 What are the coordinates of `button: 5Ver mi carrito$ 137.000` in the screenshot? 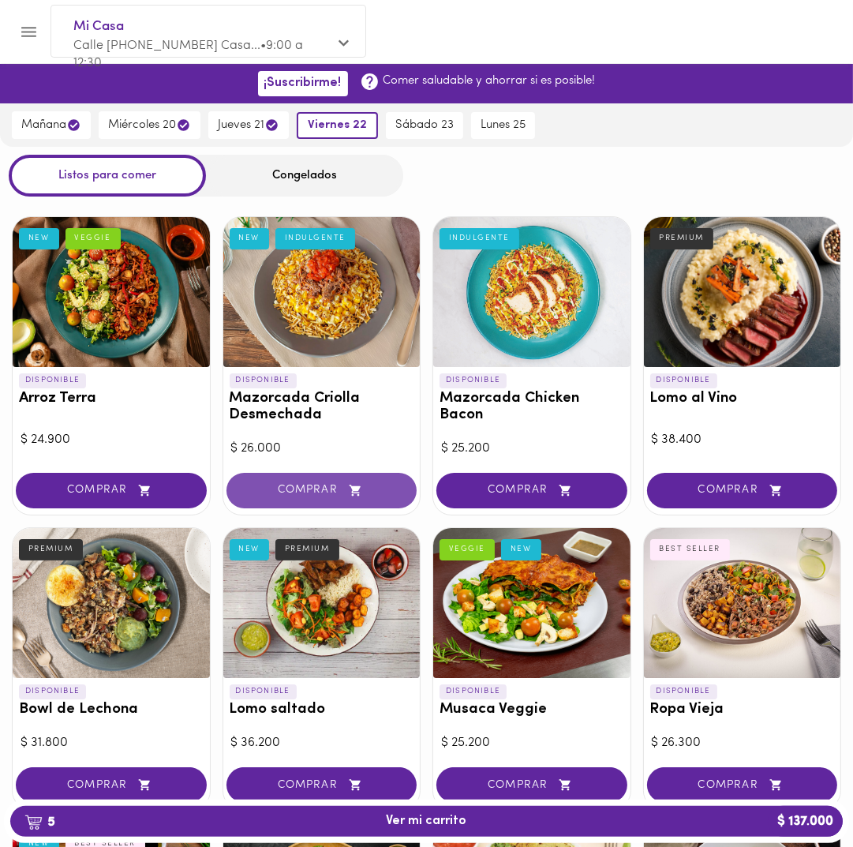 It's located at (426, 820).